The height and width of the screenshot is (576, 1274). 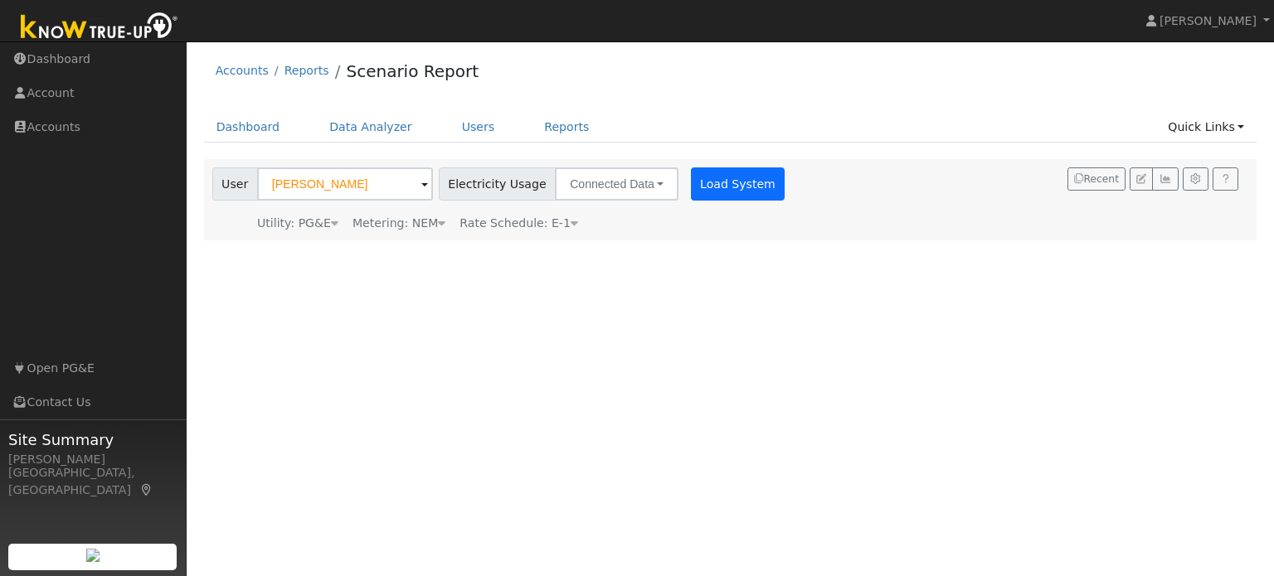 What do you see at coordinates (518, 223) in the screenshot?
I see `span: Alias: HE1` at bounding box center [518, 223].